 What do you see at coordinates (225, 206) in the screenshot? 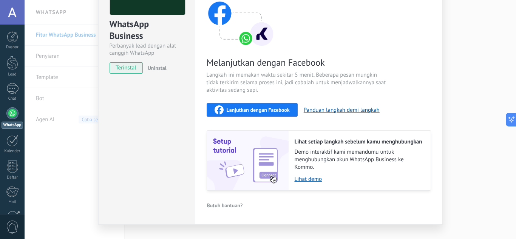
I see `span: Butuh bantuan?` at bounding box center [225, 206].